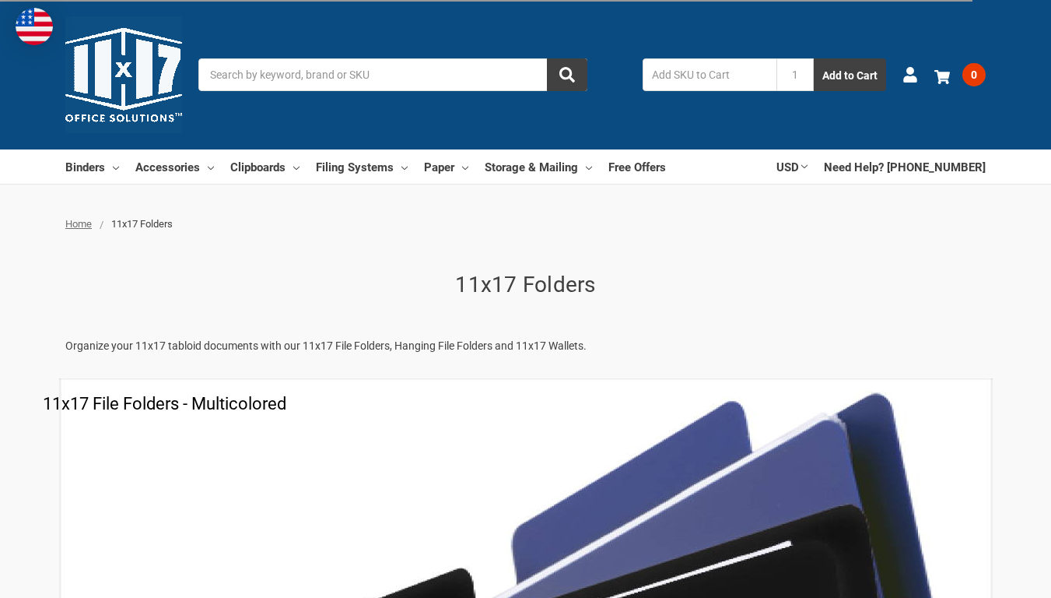 The height and width of the screenshot is (598, 1051). Describe the element at coordinates (124, 75) in the screenshot. I see `img: 11x17.com` at that location.